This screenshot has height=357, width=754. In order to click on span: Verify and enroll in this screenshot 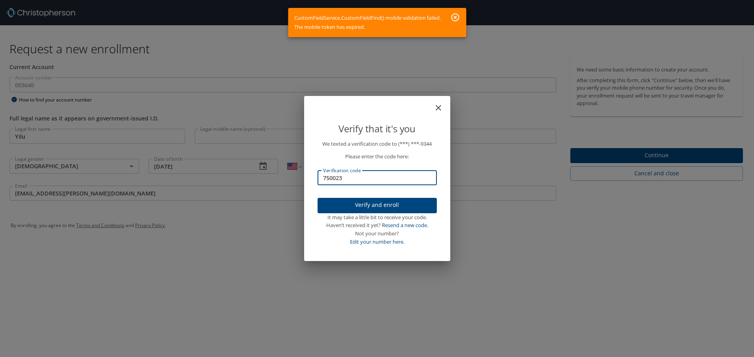, I will do `click(377, 205)`.